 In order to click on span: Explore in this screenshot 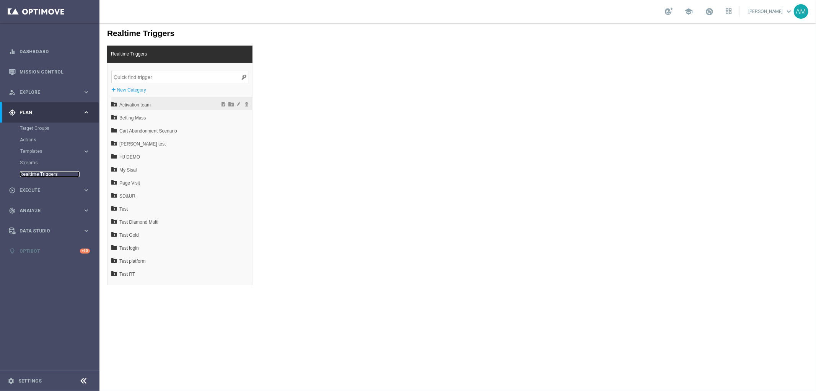, I will do `click(51, 92)`.